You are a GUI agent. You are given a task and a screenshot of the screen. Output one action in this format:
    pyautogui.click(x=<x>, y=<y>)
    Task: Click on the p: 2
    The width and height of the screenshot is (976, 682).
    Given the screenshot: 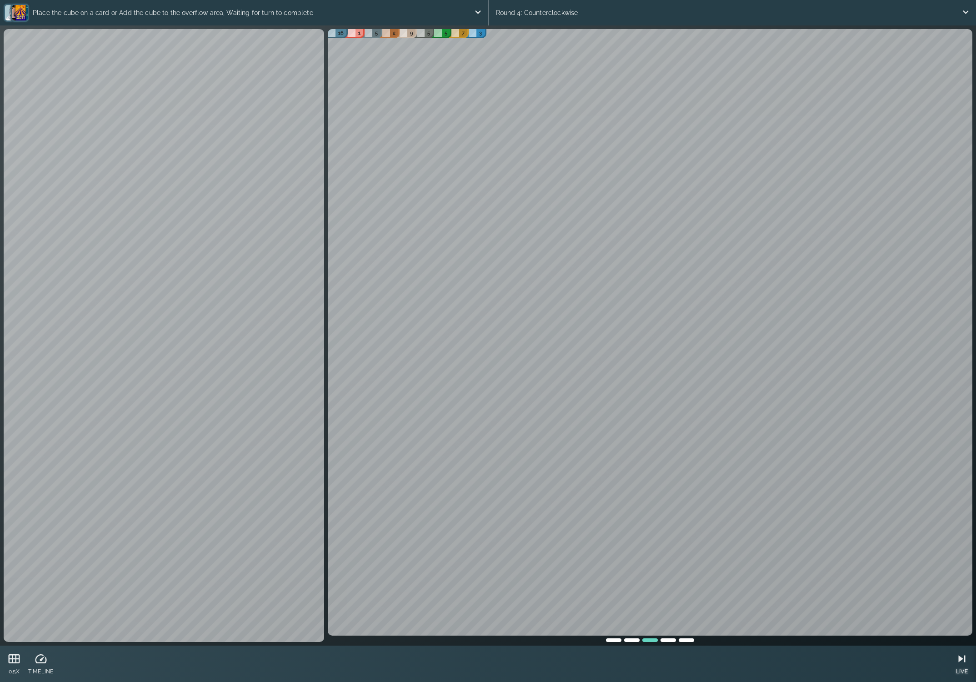 What is the action you would take?
    pyautogui.click(x=394, y=33)
    